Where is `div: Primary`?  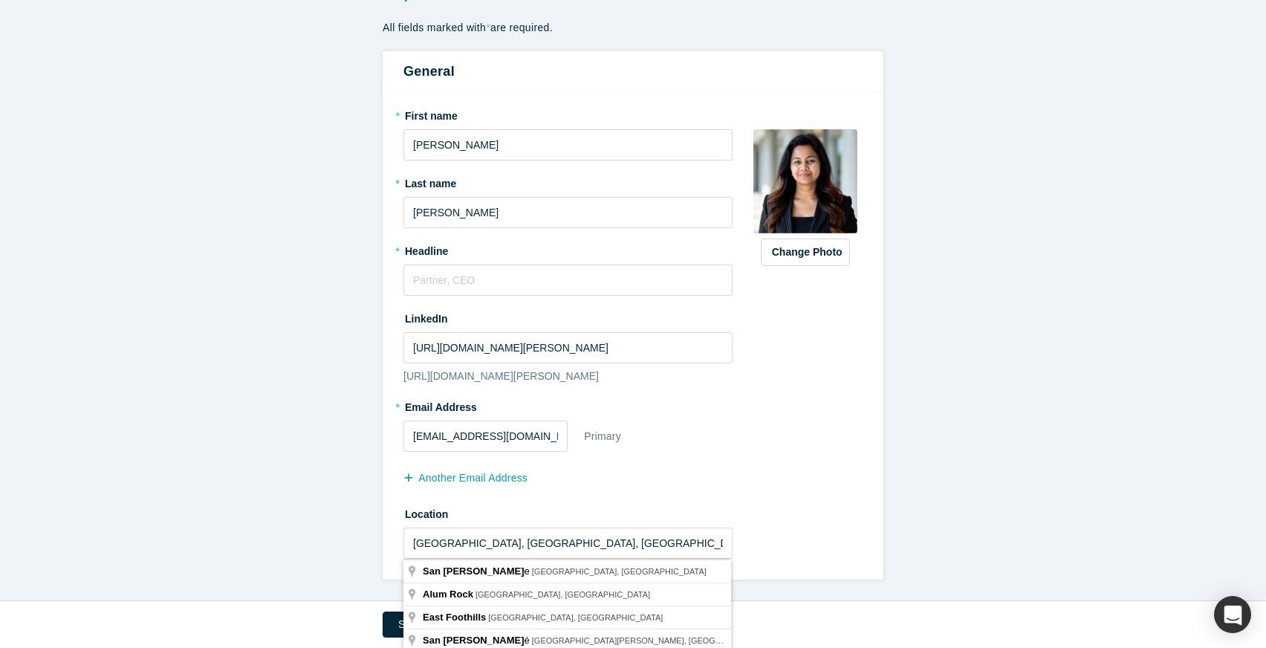
div: Primary is located at coordinates (603, 436).